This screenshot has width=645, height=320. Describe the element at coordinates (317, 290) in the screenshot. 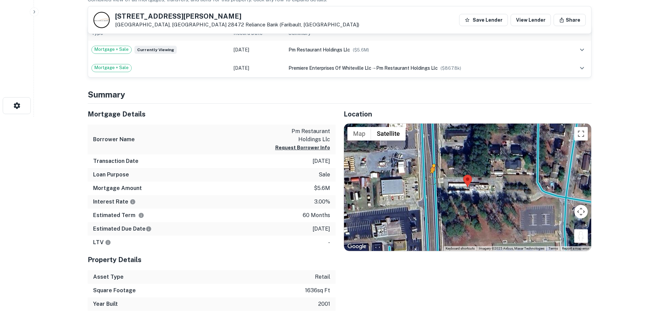

I see `p: 1636 sq ft` at that location.